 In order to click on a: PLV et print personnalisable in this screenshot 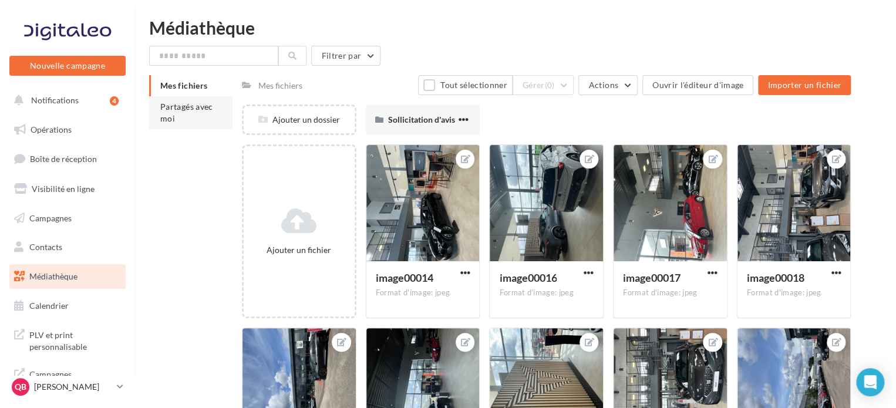, I will do `click(68, 339)`.